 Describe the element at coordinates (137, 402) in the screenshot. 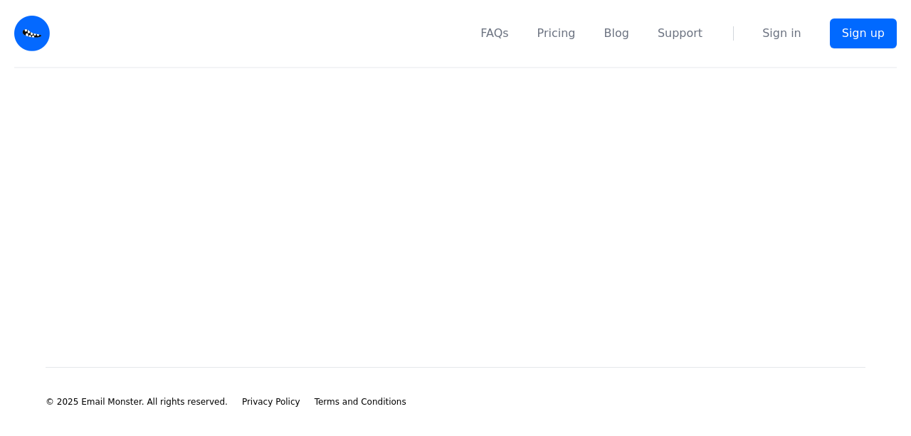

I see `li: © 2025 Email Monster. All rights reserved.` at that location.